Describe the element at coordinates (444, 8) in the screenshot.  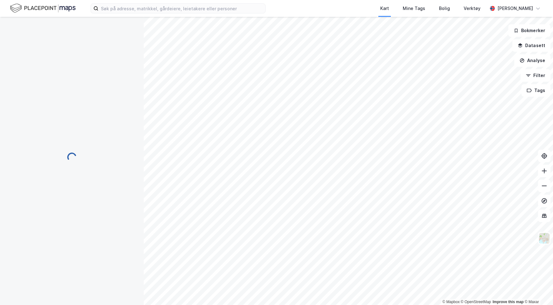
I see `div: Bolig` at that location.